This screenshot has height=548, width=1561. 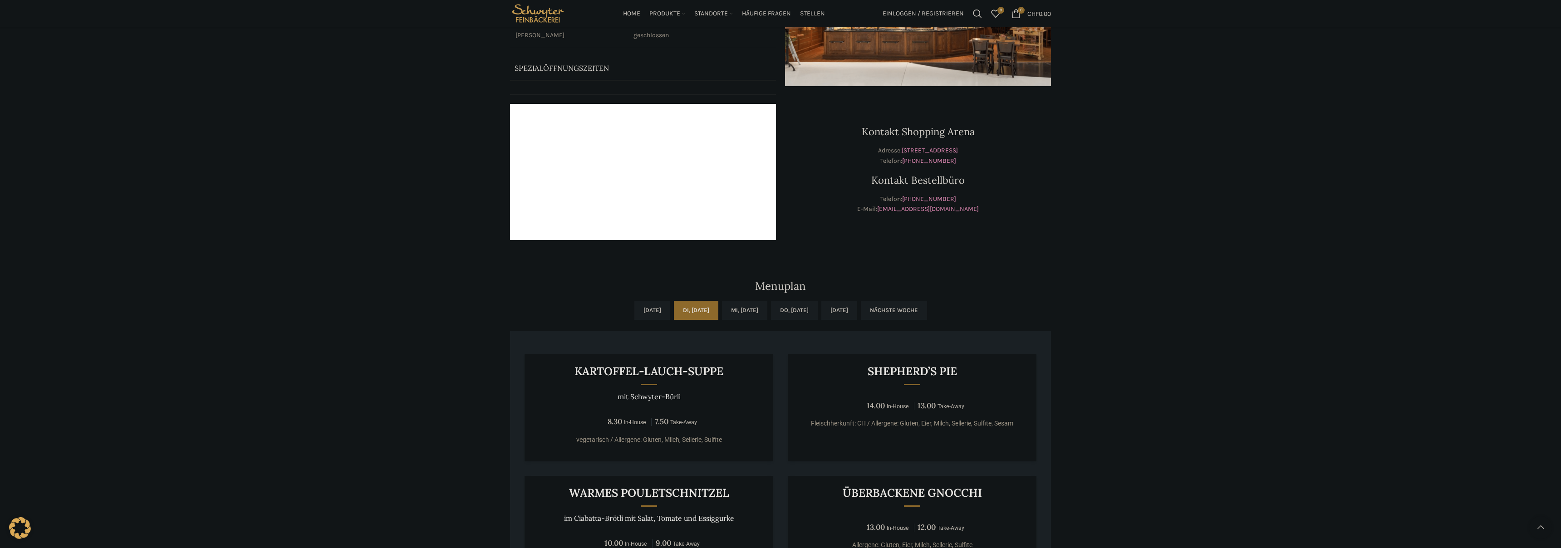 I want to click on a: Standorte, so click(x=713, y=14).